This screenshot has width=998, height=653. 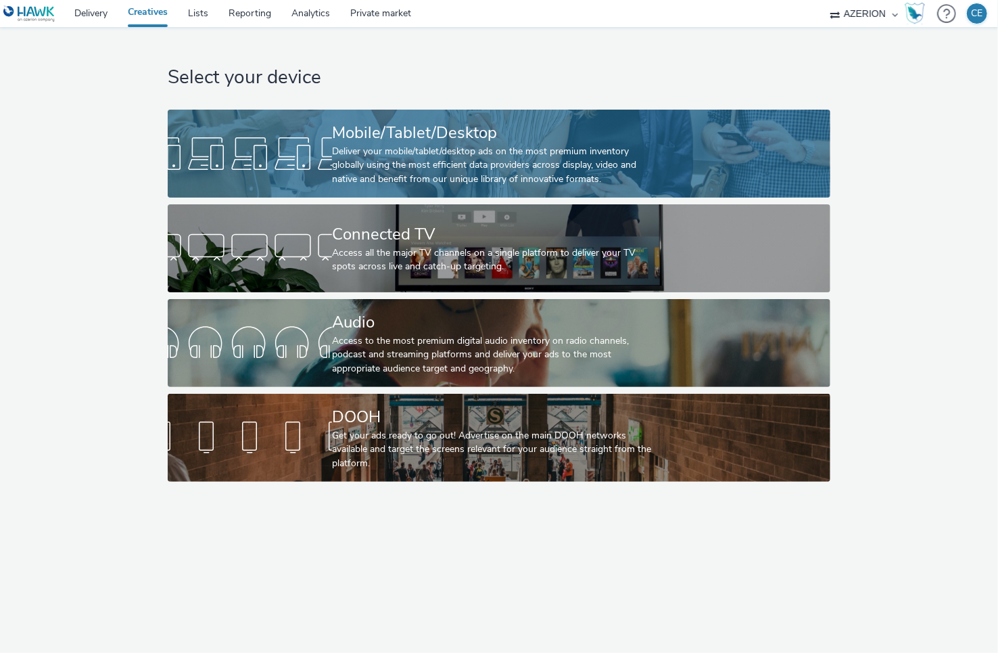 I want to click on a: Mobile/Tablet/DesktopDeliver your mobile/tablet/desktop ads on the most premium inventory globall..., so click(x=498, y=154).